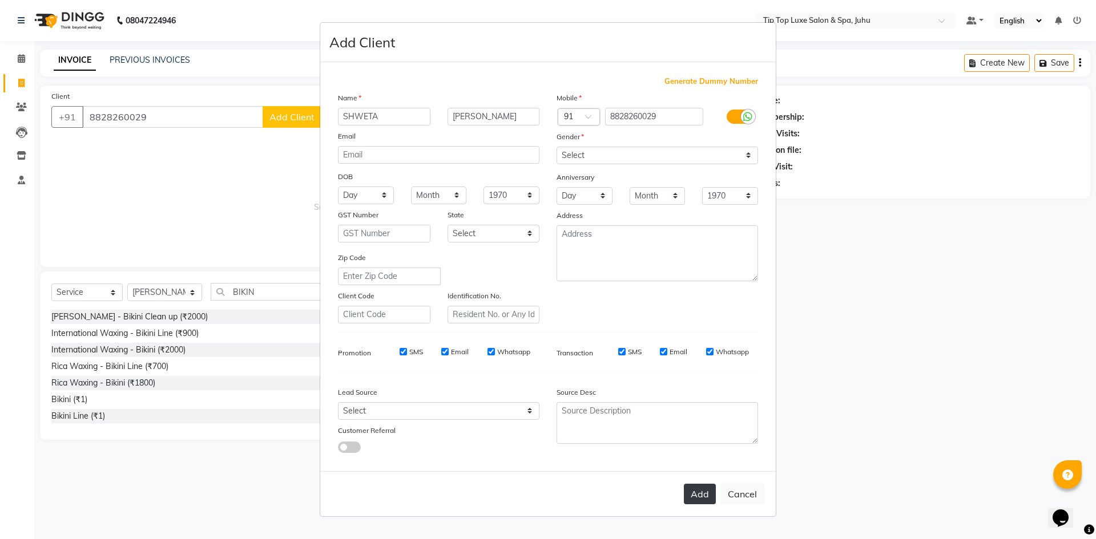 This screenshot has height=539, width=1096. Describe the element at coordinates (356, 296) in the screenshot. I see `label: Client Code` at that location.